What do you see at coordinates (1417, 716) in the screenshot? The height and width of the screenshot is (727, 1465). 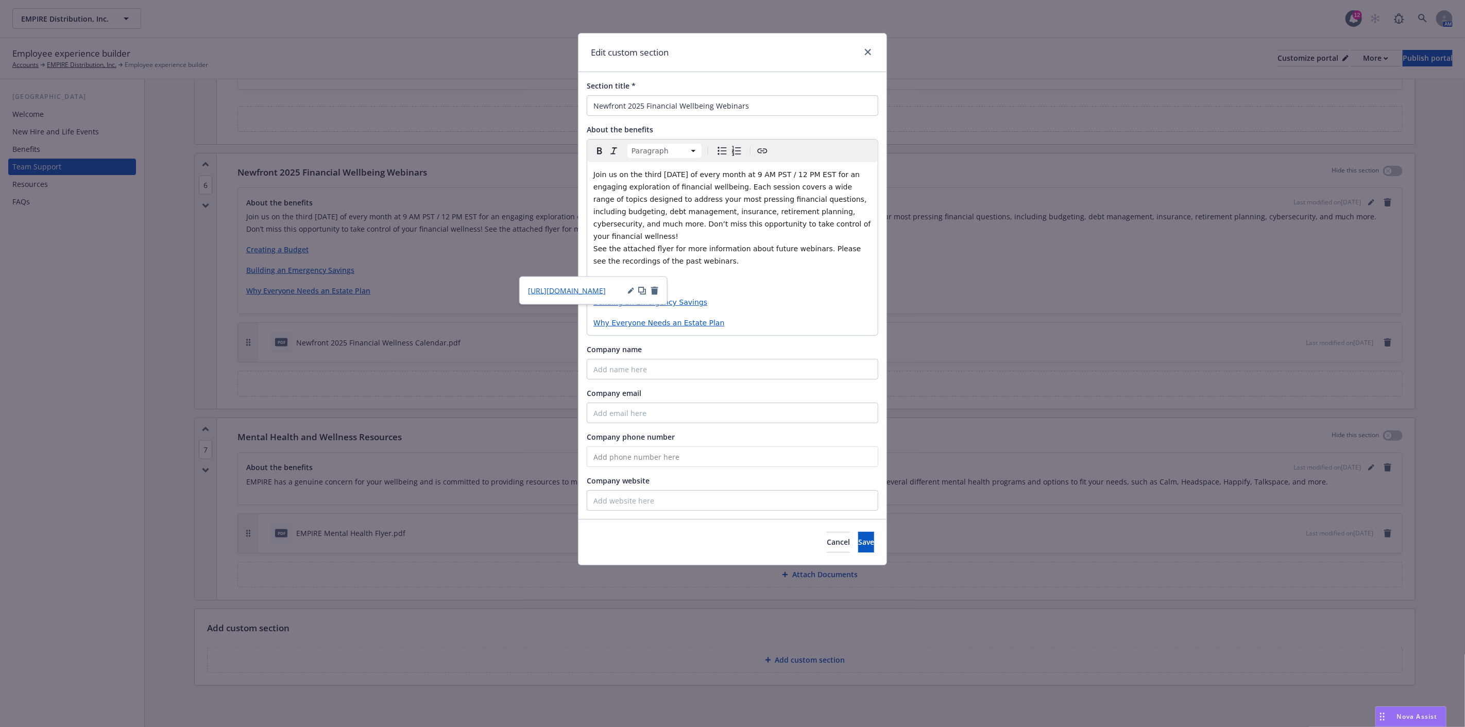 I see `span: Nova Assist` at bounding box center [1417, 716].